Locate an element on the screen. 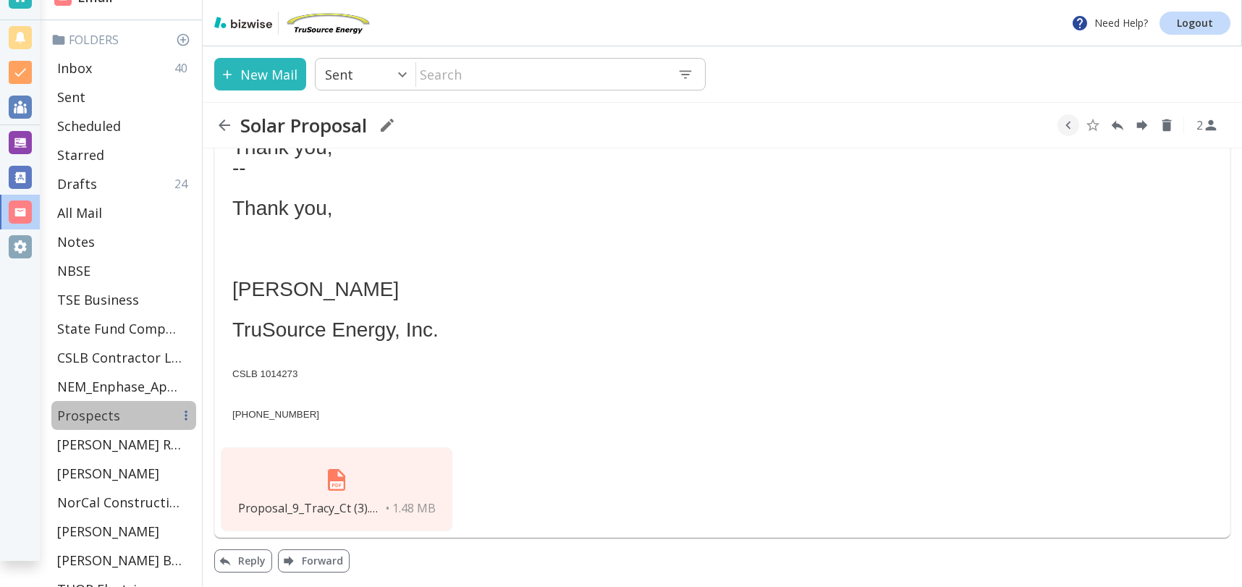 The height and width of the screenshot is (587, 1242). div: TSE Business is located at coordinates (124, 300).